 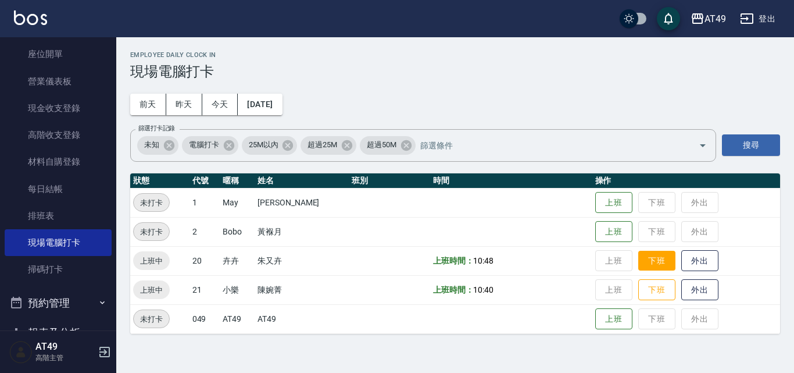 I want to click on td: 1, so click(x=205, y=202).